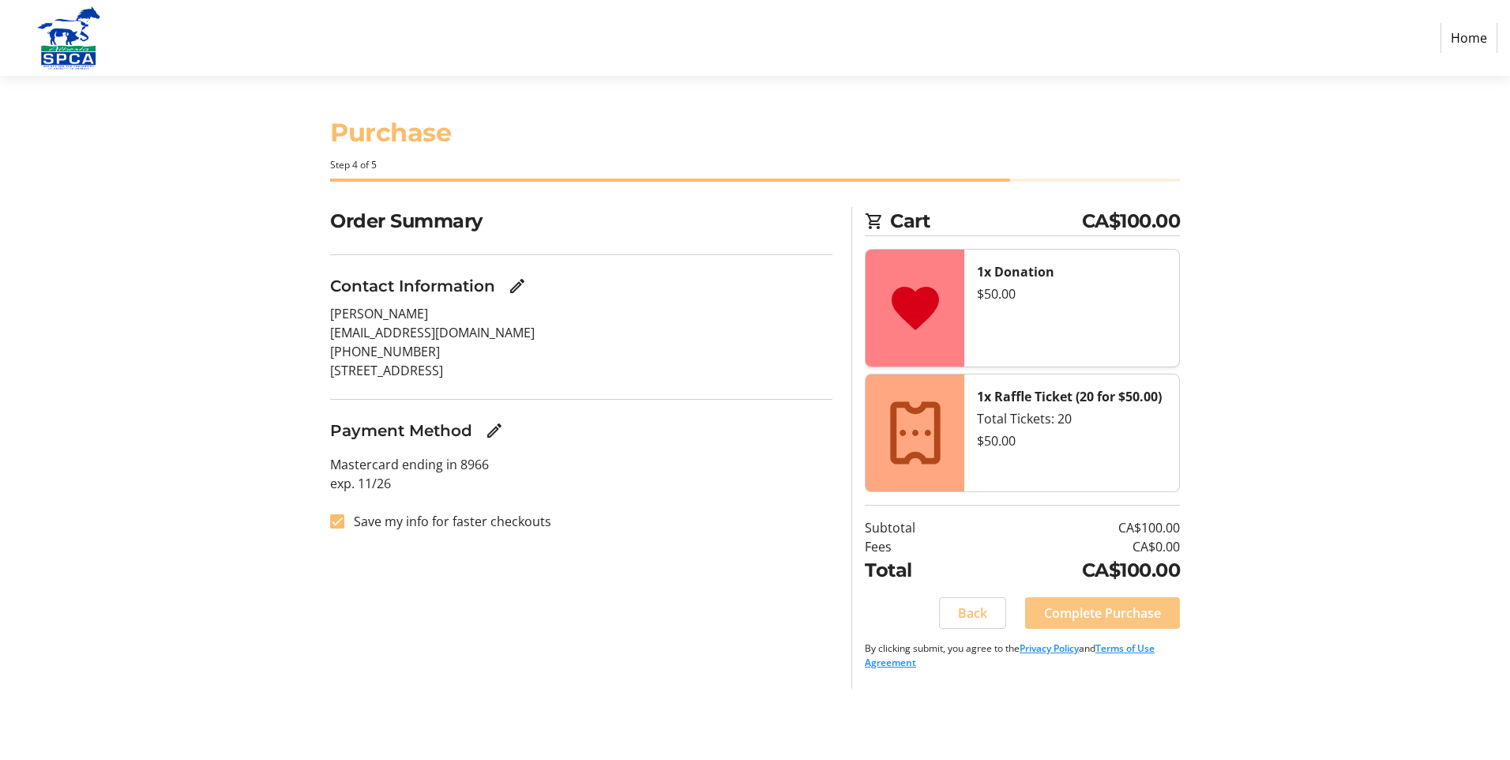 The width and height of the screenshot is (1510, 760). What do you see at coordinates (1009, 655) in the screenshot?
I see `a: Terms of Use Agreement` at bounding box center [1009, 655].